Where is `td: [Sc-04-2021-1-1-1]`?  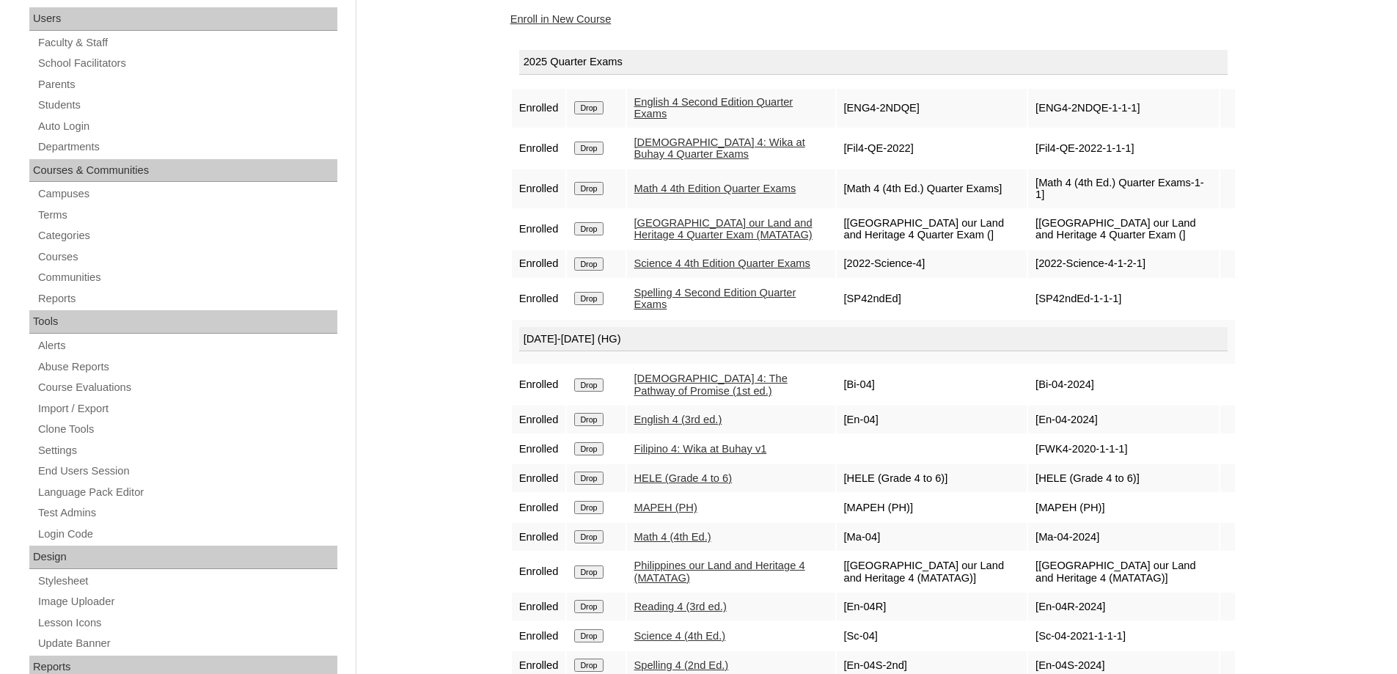
td: [Sc-04-2021-1-1-1] is located at coordinates (1123, 636).